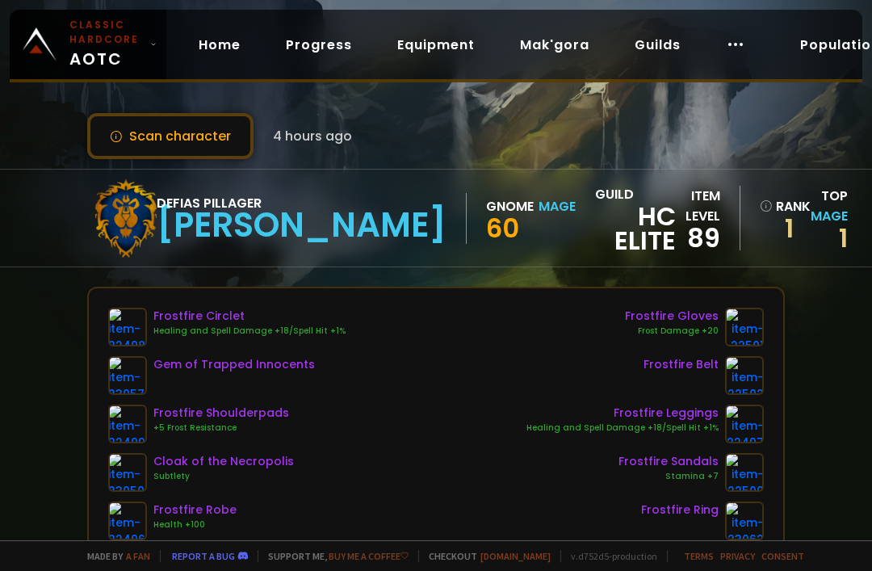  I want to click on a: Consent, so click(782, 556).